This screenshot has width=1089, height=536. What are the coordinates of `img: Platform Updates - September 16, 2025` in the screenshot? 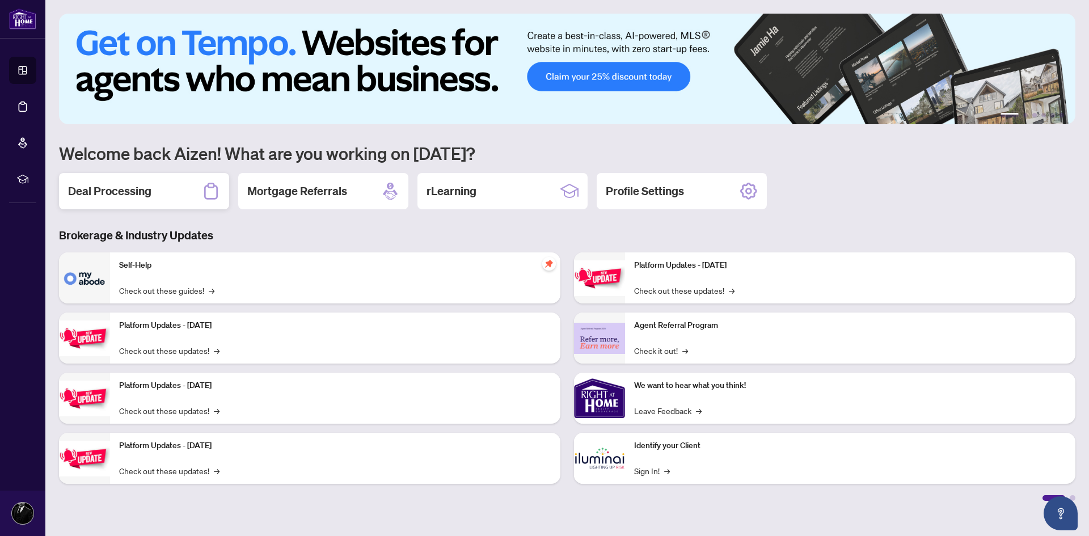 It's located at (85, 338).